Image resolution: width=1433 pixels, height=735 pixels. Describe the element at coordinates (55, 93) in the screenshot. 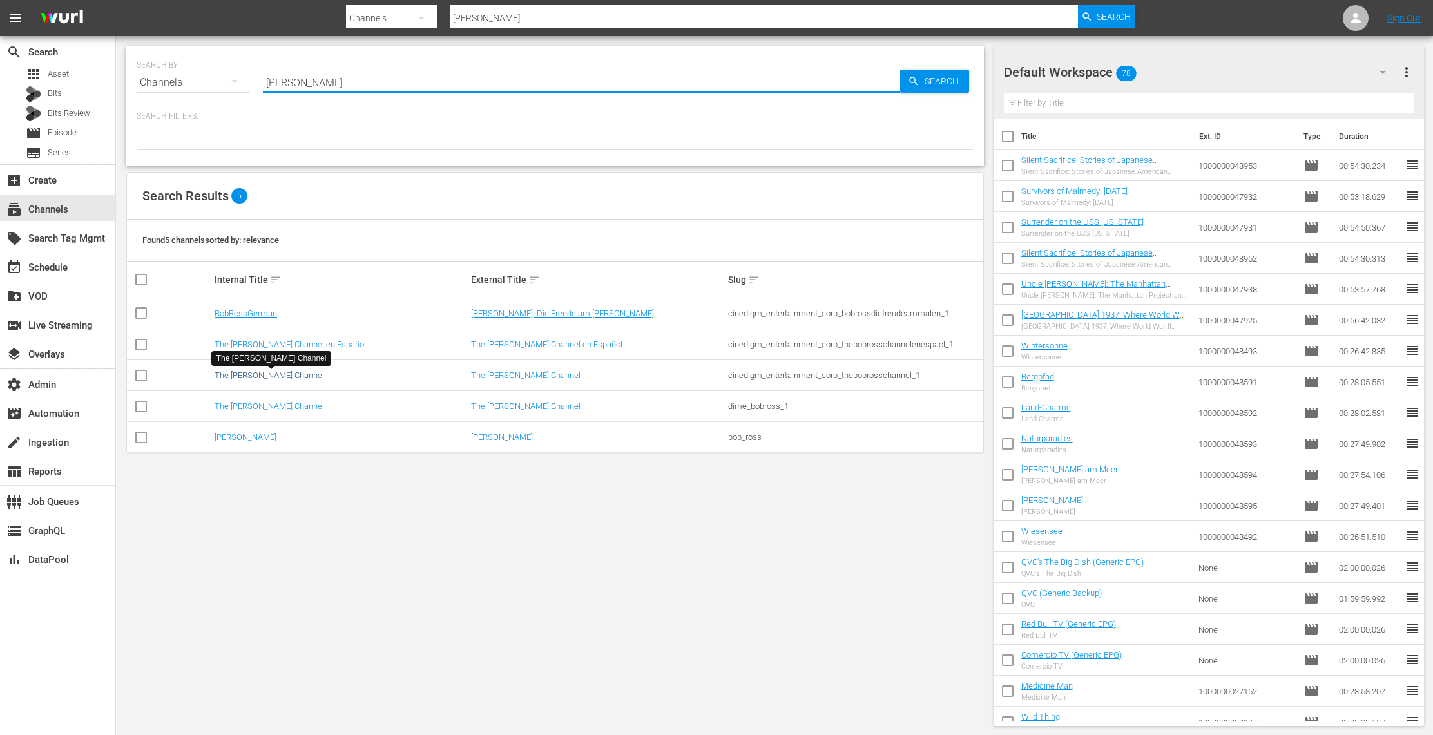

I see `span: Bits` at that location.